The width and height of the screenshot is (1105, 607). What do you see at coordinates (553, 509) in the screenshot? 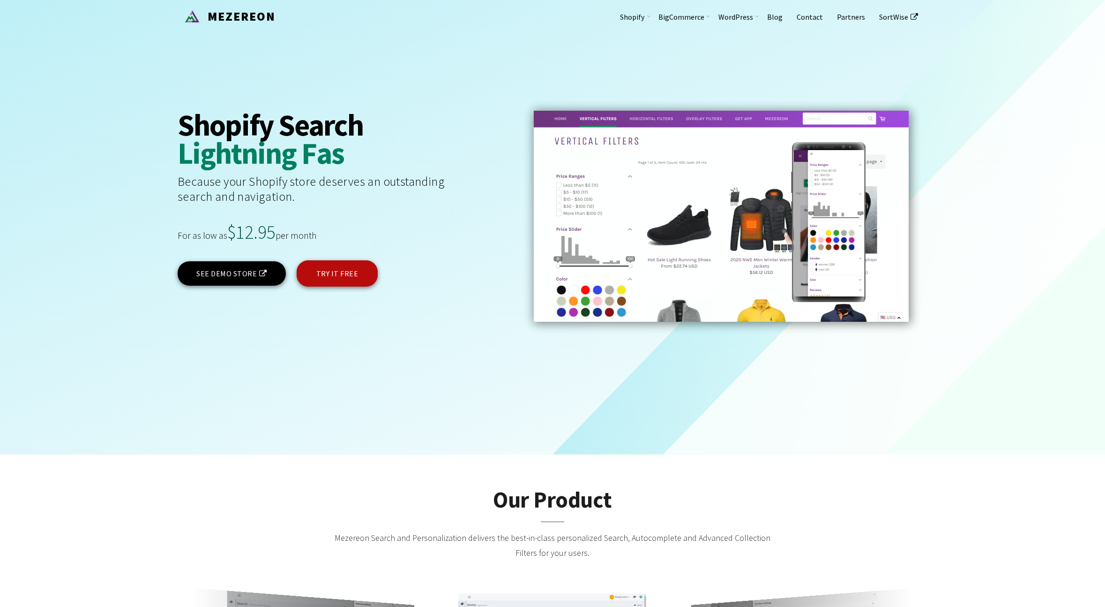
I see `h2: Our Product` at bounding box center [553, 509].